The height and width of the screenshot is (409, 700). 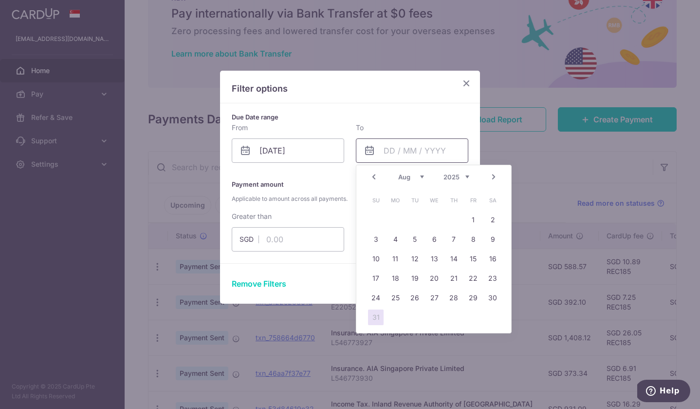 I want to click on a: 22, so click(x=473, y=278).